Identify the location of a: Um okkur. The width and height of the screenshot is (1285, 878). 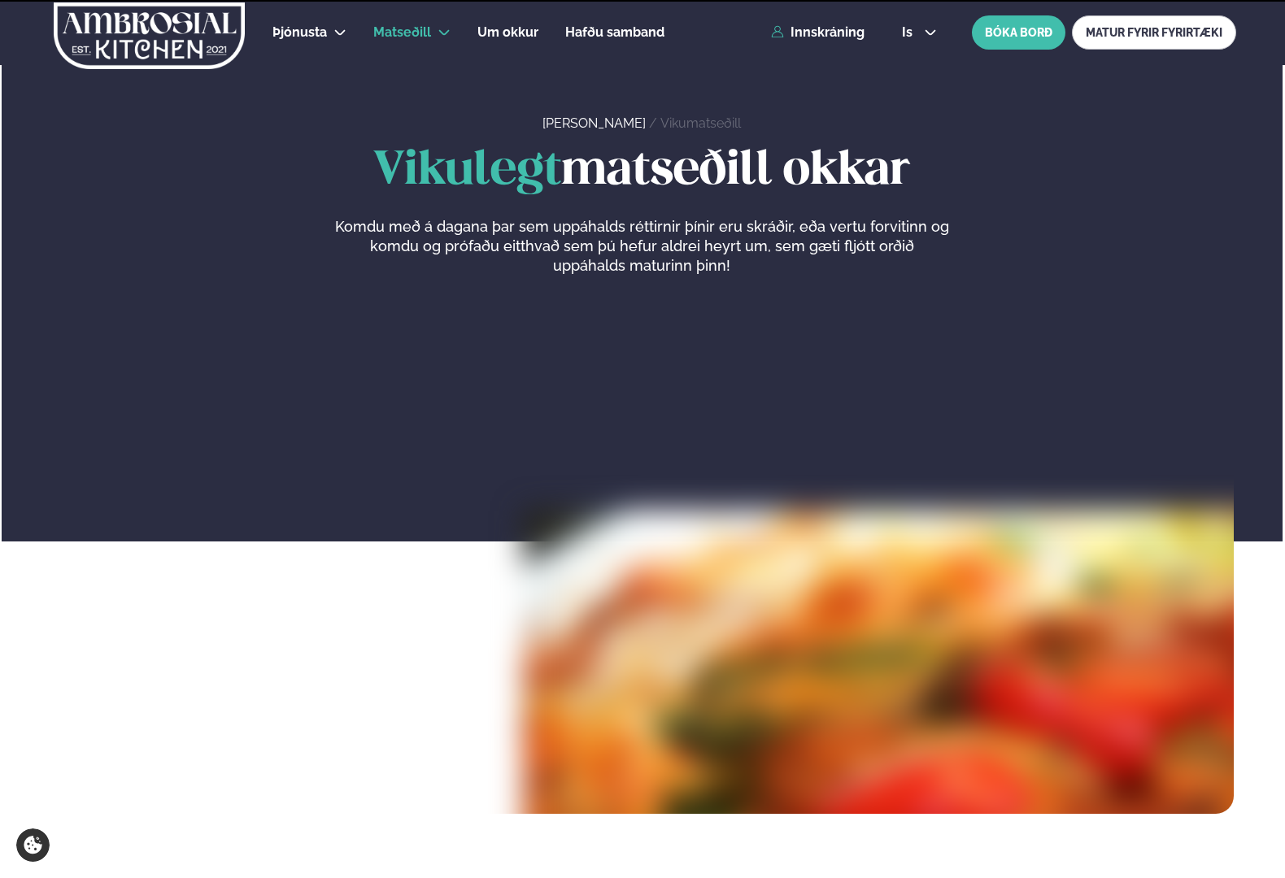
(507, 33).